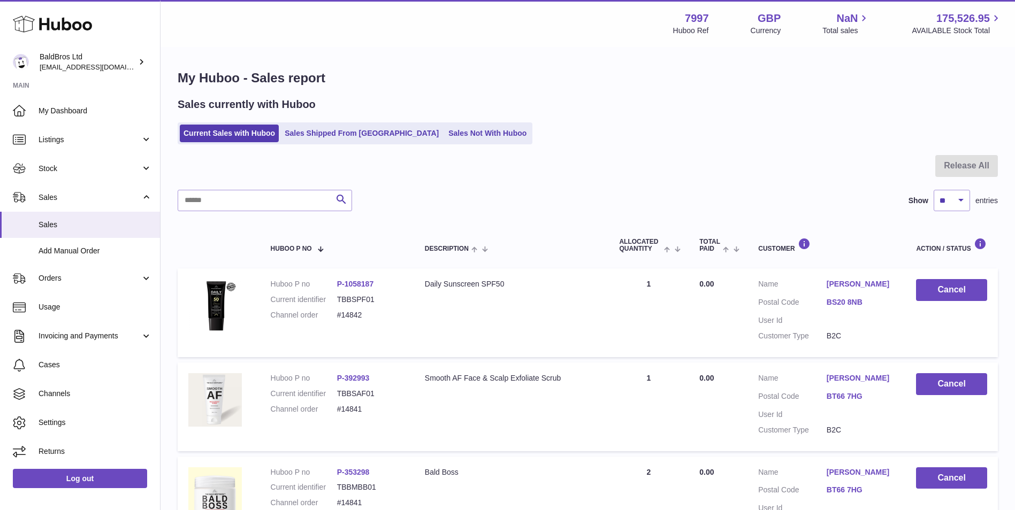 The width and height of the screenshot is (1015, 510). Describe the element at coordinates (80, 479) in the screenshot. I see `a: Log out` at that location.